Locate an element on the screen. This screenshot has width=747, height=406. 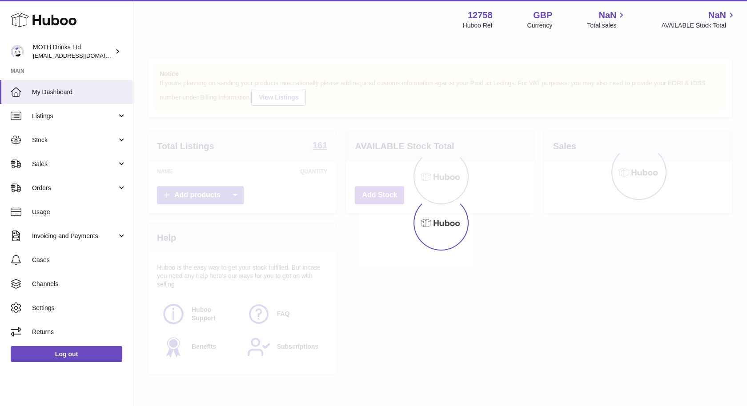
a: Log out is located at coordinates (66, 354).